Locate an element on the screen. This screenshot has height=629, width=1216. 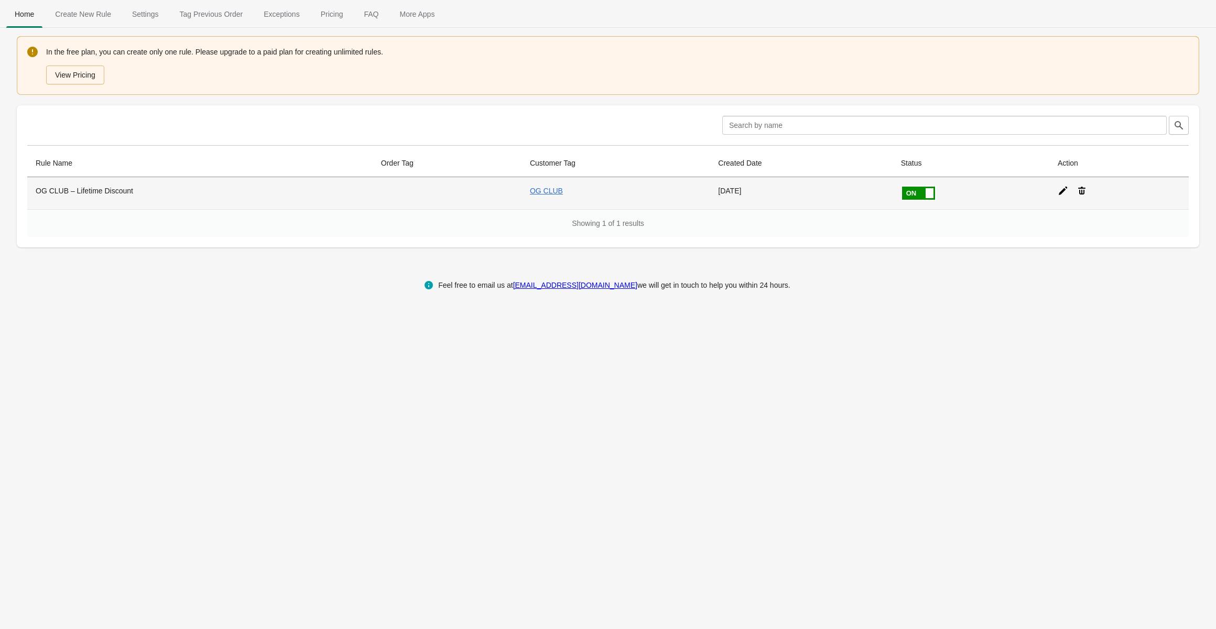
div: Showing 1 of 1 results is located at coordinates (608, 223).